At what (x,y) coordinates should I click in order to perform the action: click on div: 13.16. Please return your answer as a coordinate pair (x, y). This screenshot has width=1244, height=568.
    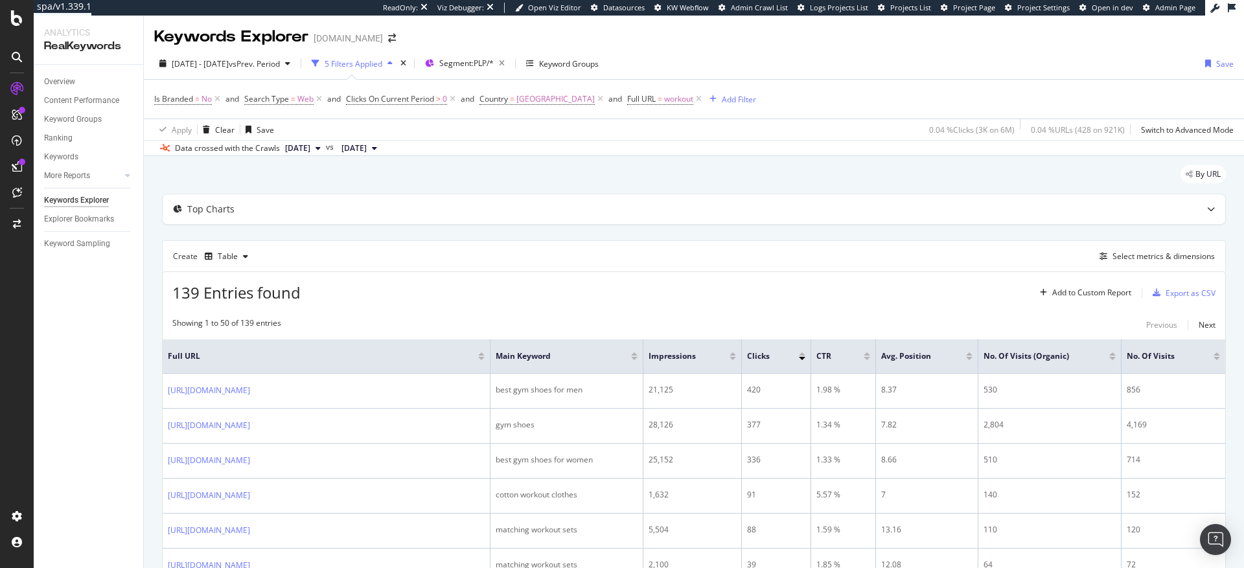
    Looking at the image, I should click on (927, 530).